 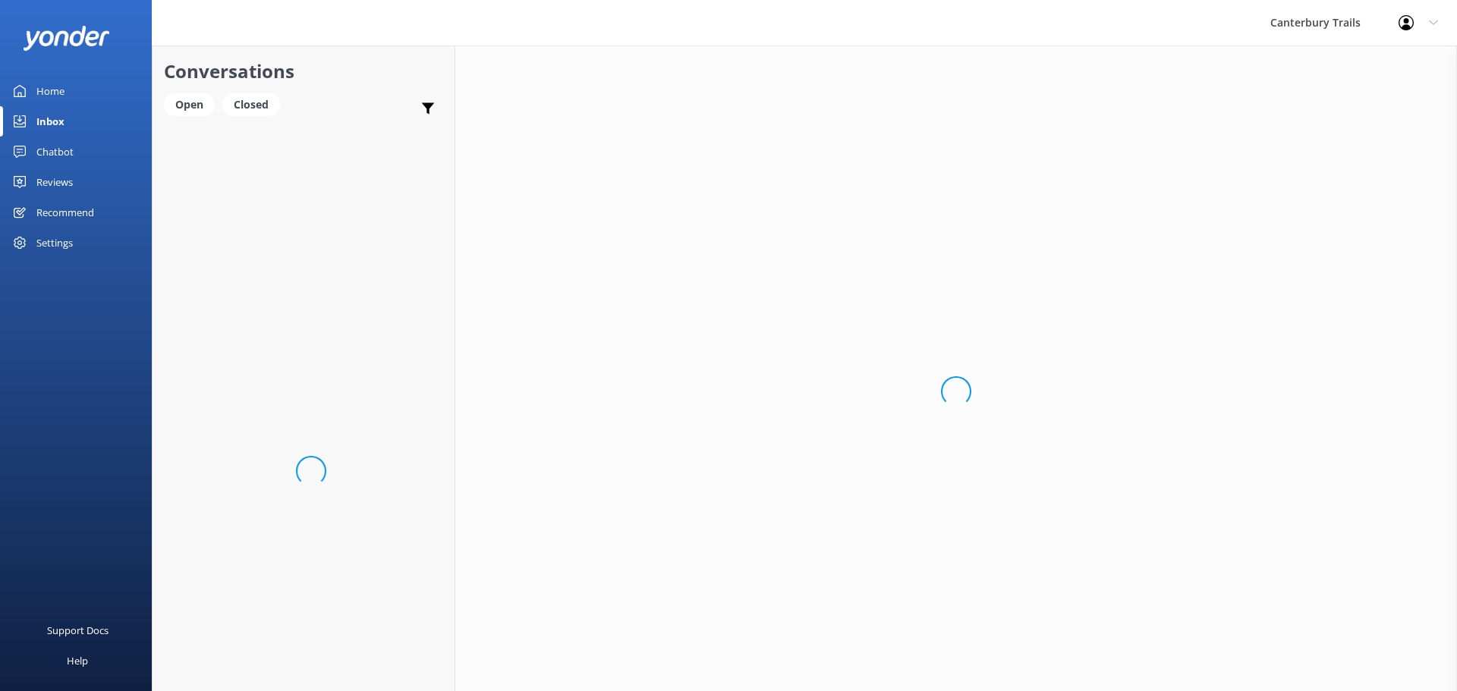 I want to click on div: Open, so click(x=189, y=105).